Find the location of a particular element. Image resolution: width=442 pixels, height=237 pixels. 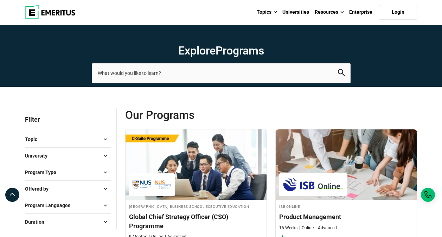

h4: ISB Online is located at coordinates (346, 206).